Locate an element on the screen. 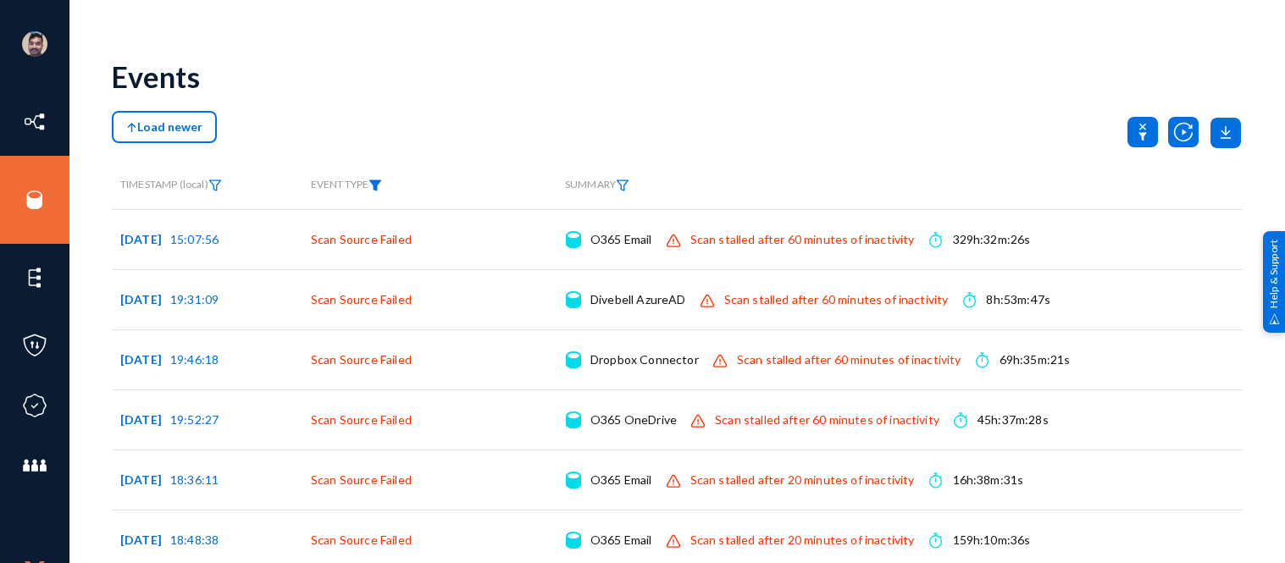  span: 15:07:56 is located at coordinates (194, 239).